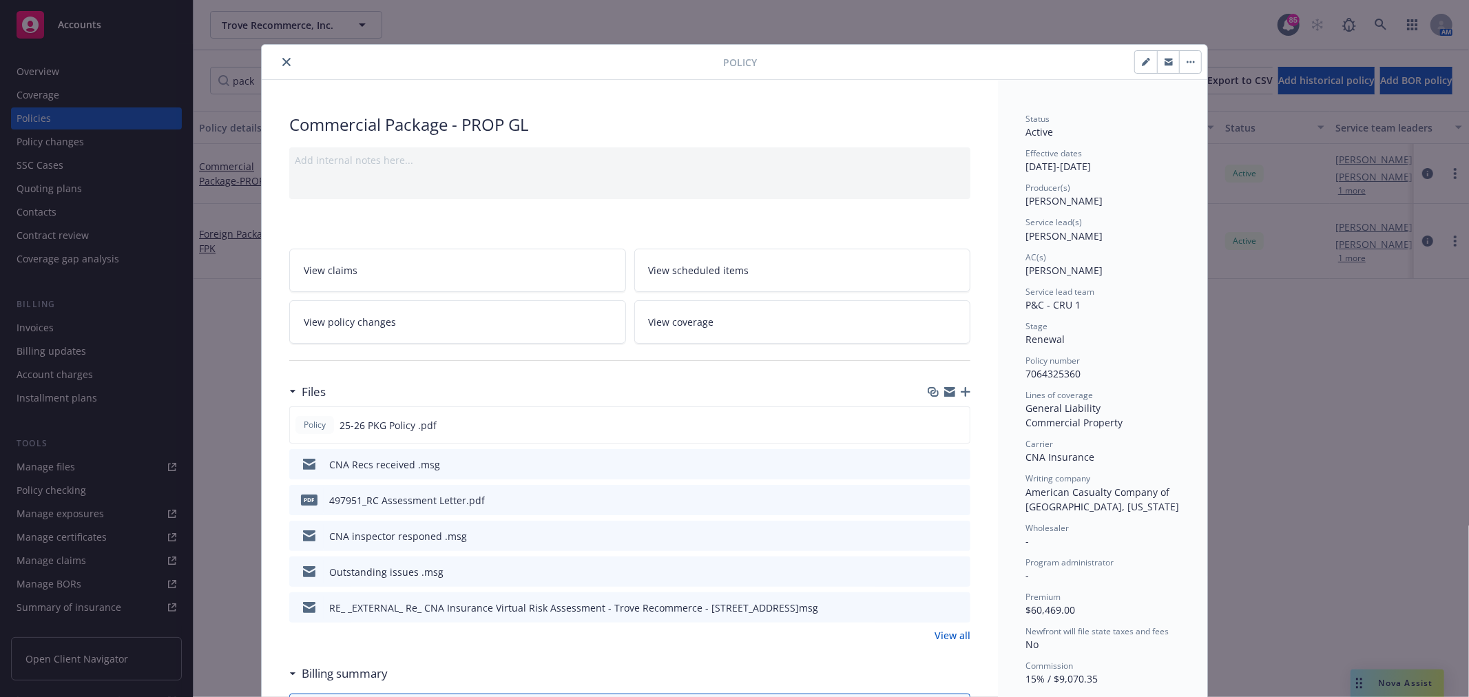  Describe the element at coordinates (629, 160) in the screenshot. I see `div: Add internal notes here...` at that location.